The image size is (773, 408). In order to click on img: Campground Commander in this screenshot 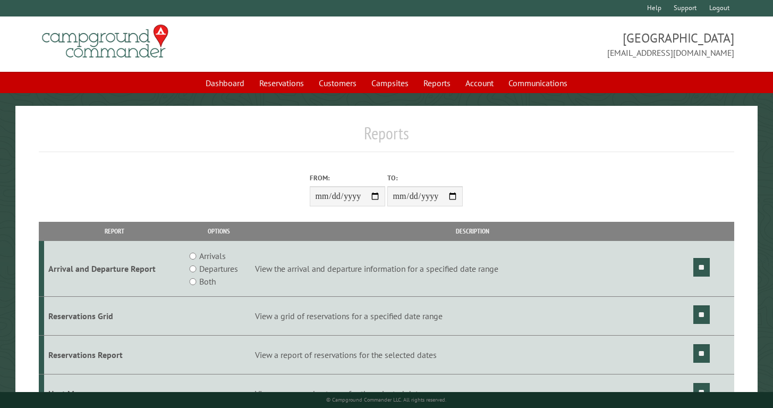, I will do `click(105, 41)`.